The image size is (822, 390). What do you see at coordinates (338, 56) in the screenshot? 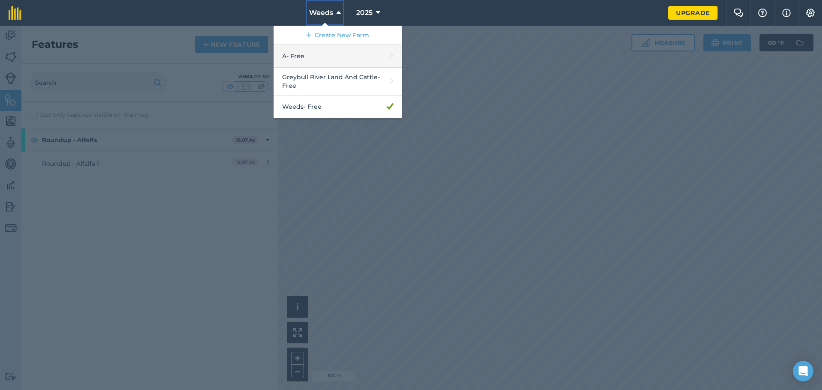
I see `a: A- Free` at bounding box center [338, 56].